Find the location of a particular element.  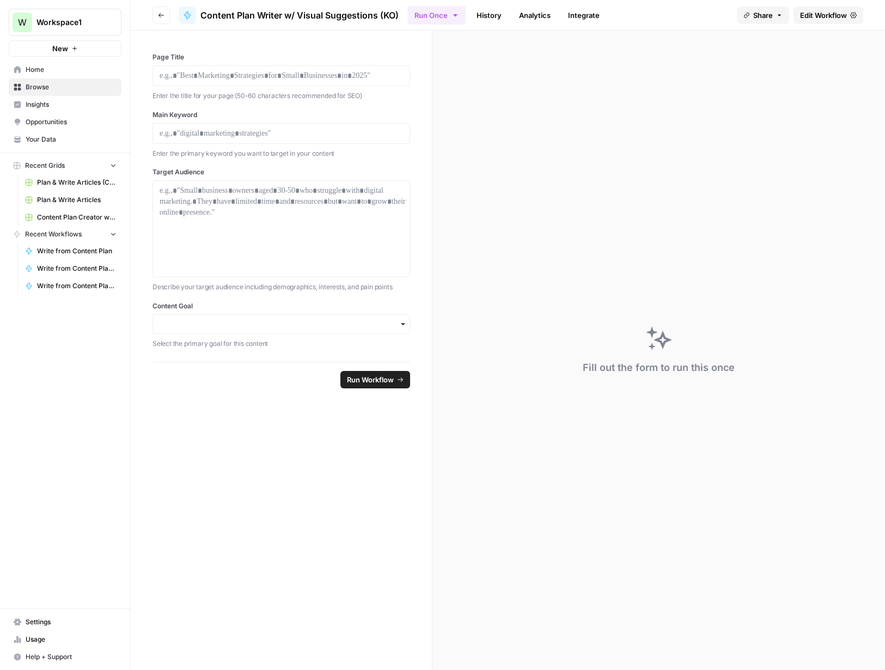

span: Recent Workflows is located at coordinates (53, 234).